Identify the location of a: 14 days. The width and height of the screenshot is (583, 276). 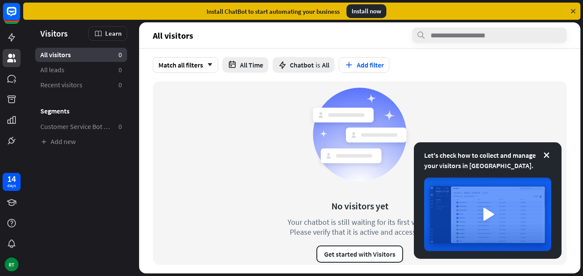
(12, 182).